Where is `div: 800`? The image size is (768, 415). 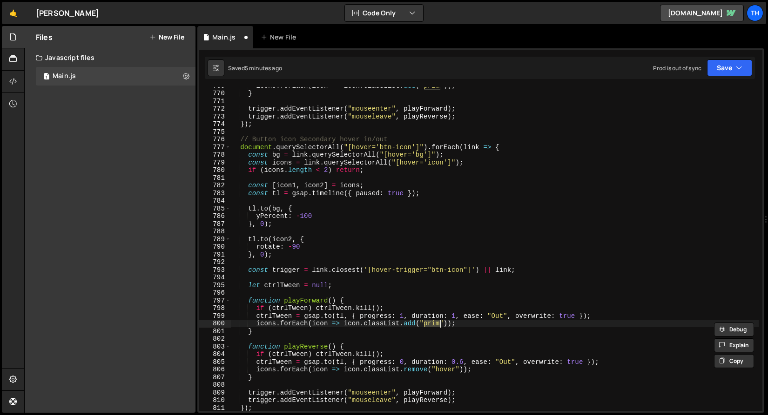 div: 800 is located at coordinates (215, 324).